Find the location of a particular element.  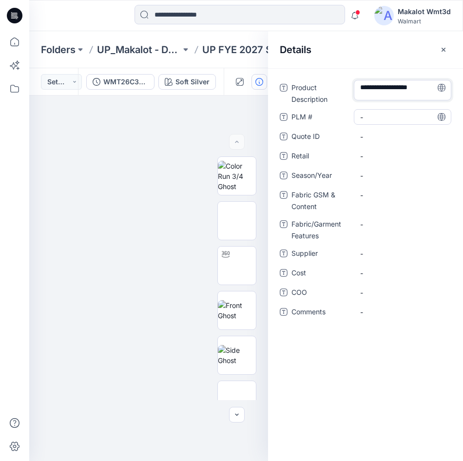

img: Side Ghost is located at coordinates (237, 355).